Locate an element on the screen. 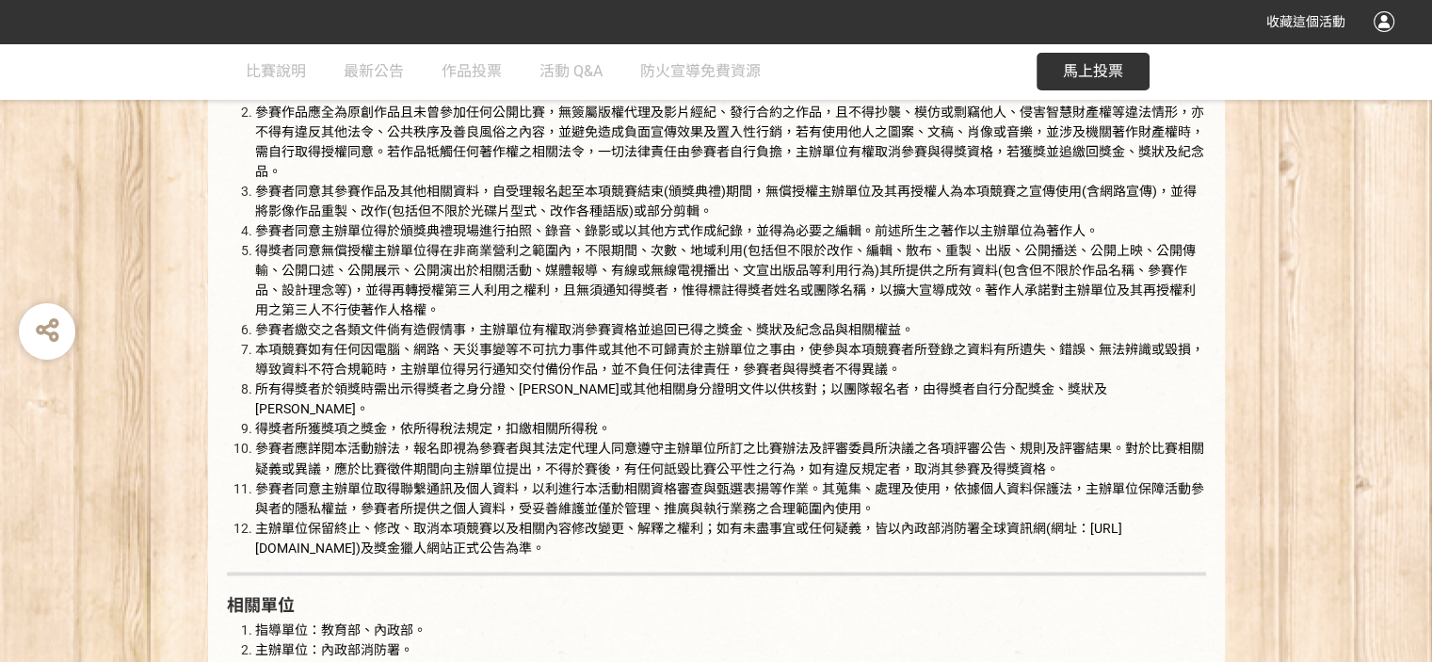 Image resolution: width=1432 pixels, height=662 pixels. a: 最新公告 is located at coordinates (374, 72).